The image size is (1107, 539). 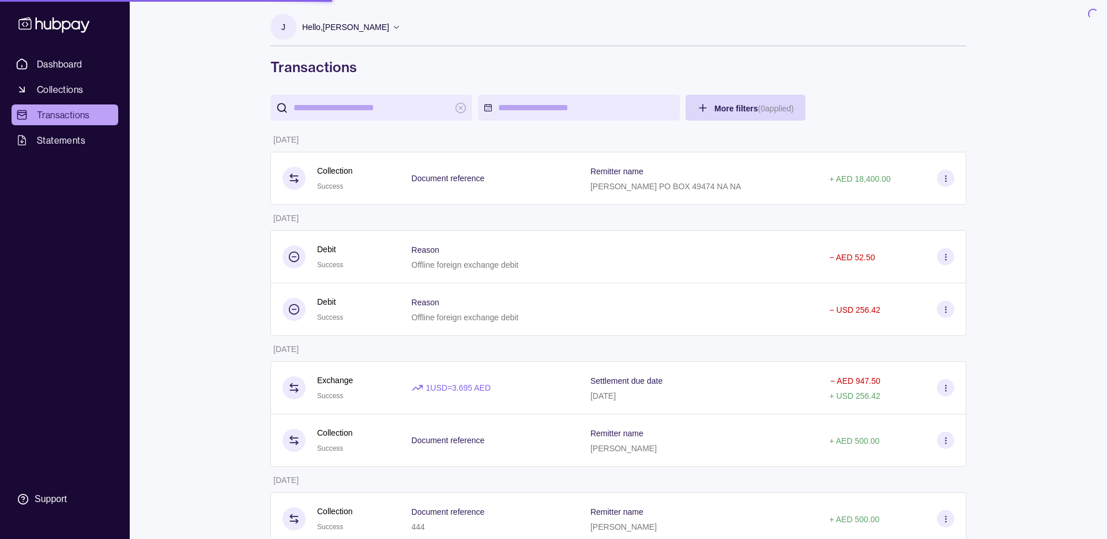 What do you see at coordinates (65, 64) in the screenshot?
I see `a: Dashboard` at bounding box center [65, 64].